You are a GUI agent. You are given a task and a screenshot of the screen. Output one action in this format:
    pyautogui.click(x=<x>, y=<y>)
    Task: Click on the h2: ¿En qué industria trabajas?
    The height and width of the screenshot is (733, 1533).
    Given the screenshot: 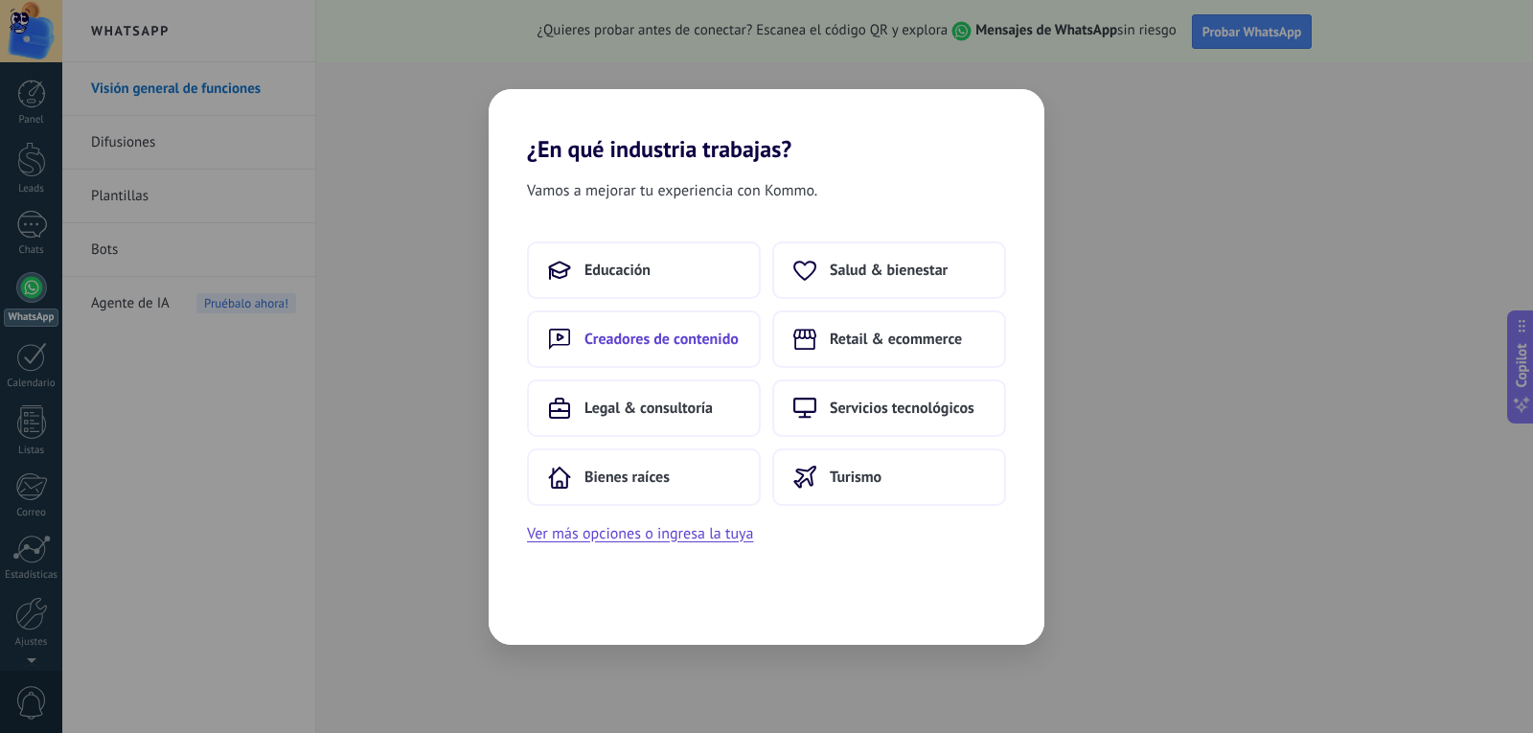 What is the action you would take?
    pyautogui.click(x=766, y=125)
    